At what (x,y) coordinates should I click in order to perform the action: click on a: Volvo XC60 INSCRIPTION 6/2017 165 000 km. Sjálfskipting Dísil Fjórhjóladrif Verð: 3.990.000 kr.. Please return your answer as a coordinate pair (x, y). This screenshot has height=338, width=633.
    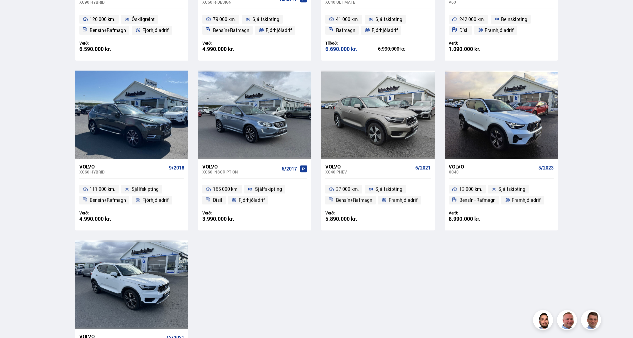
    Looking at the image, I should click on (255, 195).